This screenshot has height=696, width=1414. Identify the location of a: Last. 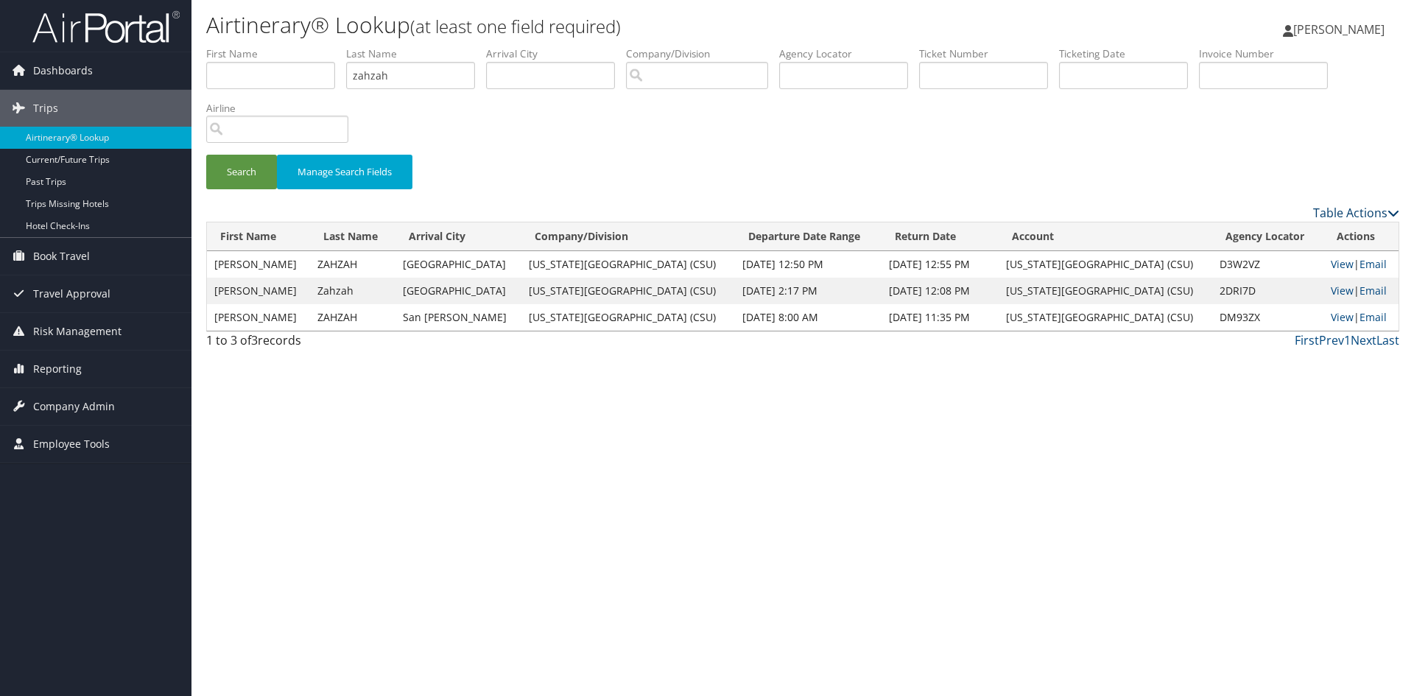
(1388, 340).